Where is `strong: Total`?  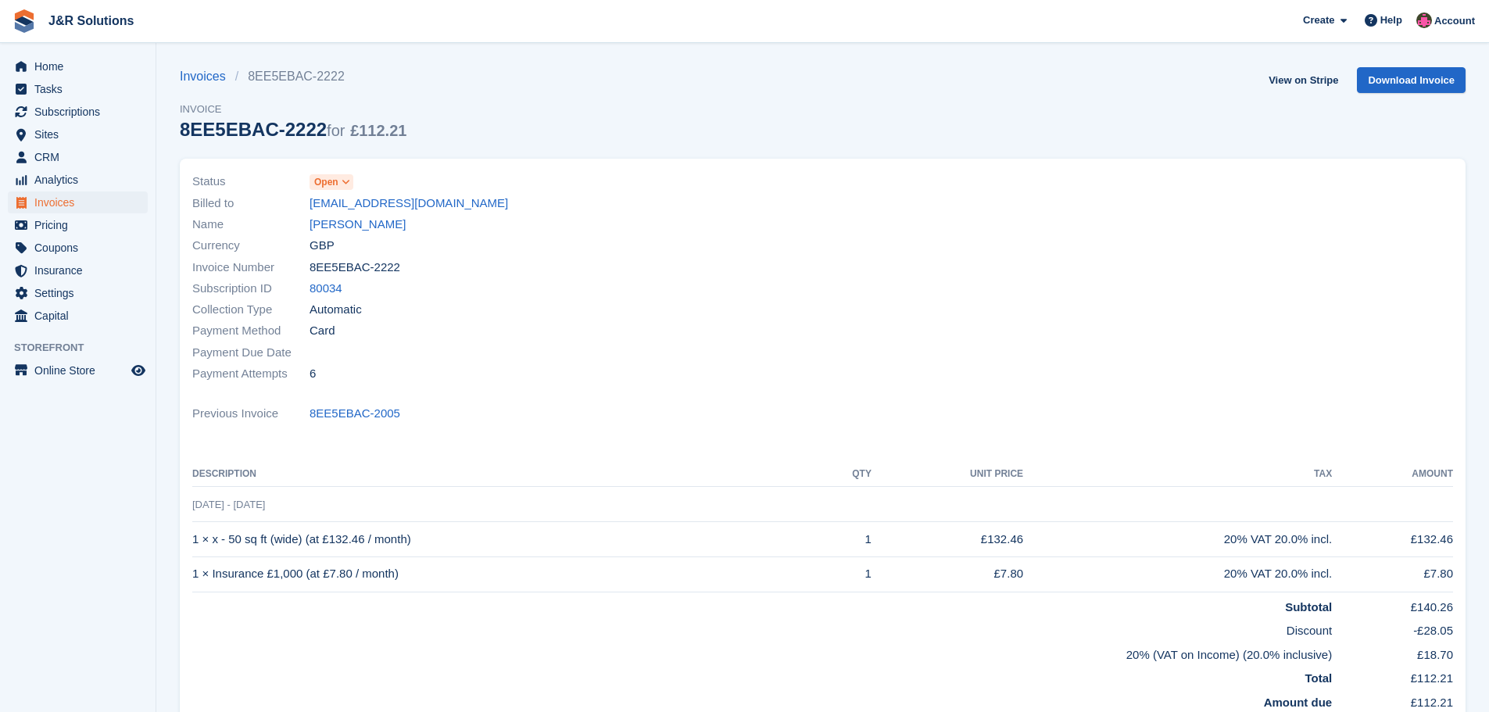 strong: Total is located at coordinates (1318, 678).